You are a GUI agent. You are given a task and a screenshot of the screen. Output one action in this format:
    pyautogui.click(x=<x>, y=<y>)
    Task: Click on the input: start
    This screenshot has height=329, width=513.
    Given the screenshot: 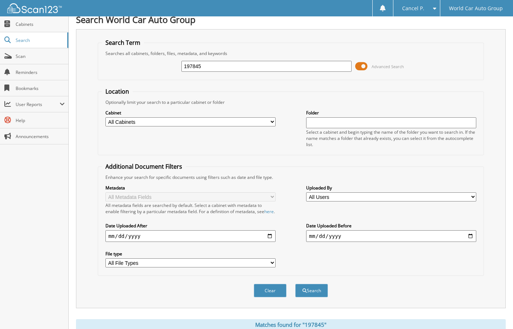 What is the action you would take?
    pyautogui.click(x=191, y=236)
    